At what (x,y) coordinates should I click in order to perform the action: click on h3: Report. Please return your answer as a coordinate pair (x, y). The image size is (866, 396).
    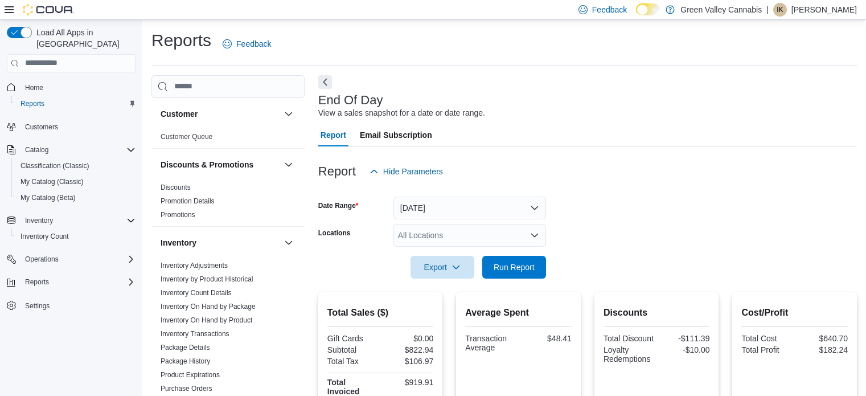
    Looking at the image, I should click on (337, 171).